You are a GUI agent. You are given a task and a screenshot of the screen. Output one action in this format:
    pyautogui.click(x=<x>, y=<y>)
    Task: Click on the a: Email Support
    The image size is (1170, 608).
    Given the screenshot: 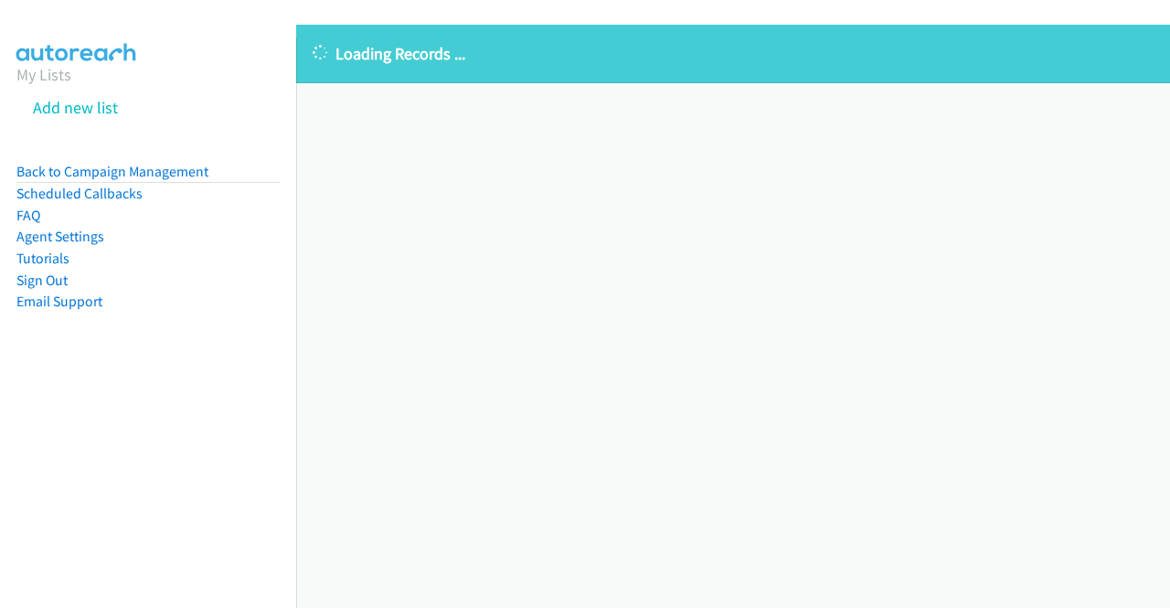 What is the action you would take?
    pyautogui.click(x=59, y=301)
    